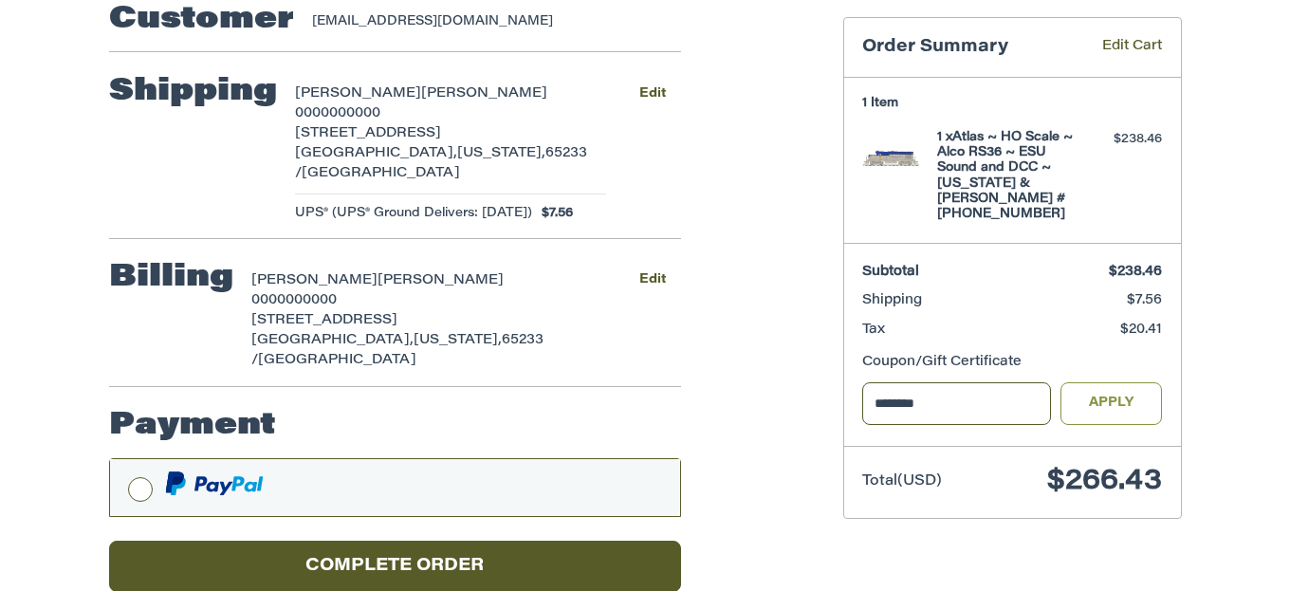  What do you see at coordinates (902, 481) in the screenshot?
I see `span: Total (USD)` at bounding box center [902, 481].